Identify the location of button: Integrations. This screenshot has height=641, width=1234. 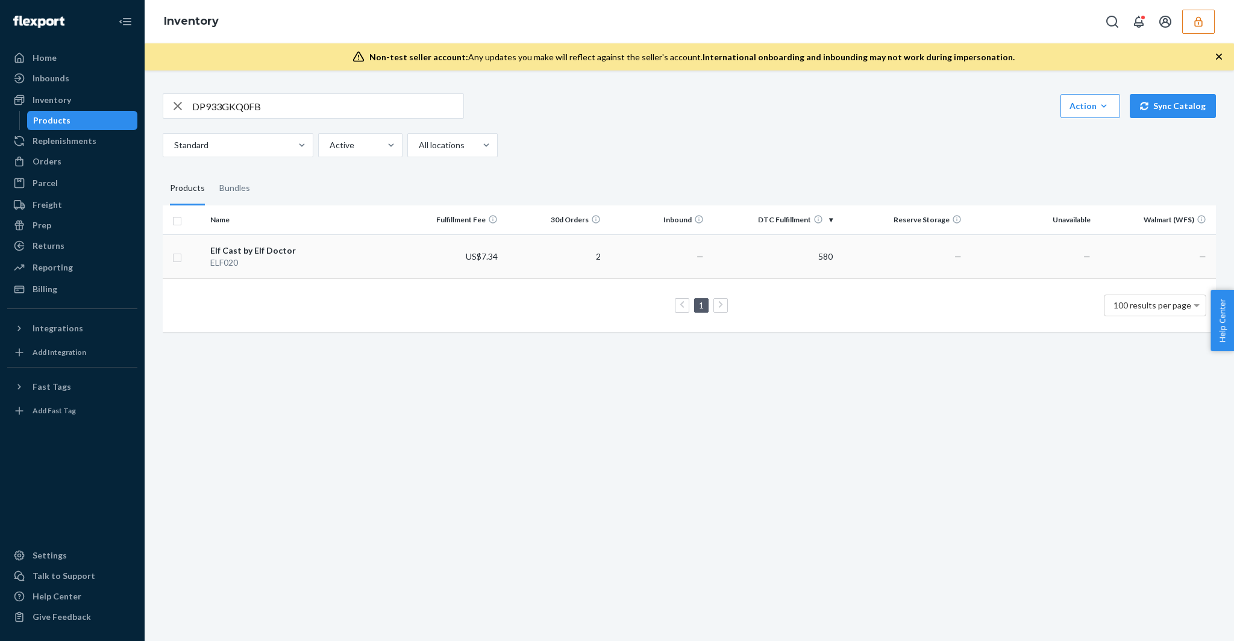
(72, 328).